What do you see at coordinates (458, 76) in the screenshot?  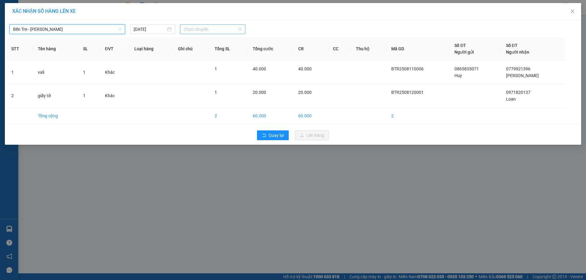 I see `span: Huy` at bounding box center [458, 76].